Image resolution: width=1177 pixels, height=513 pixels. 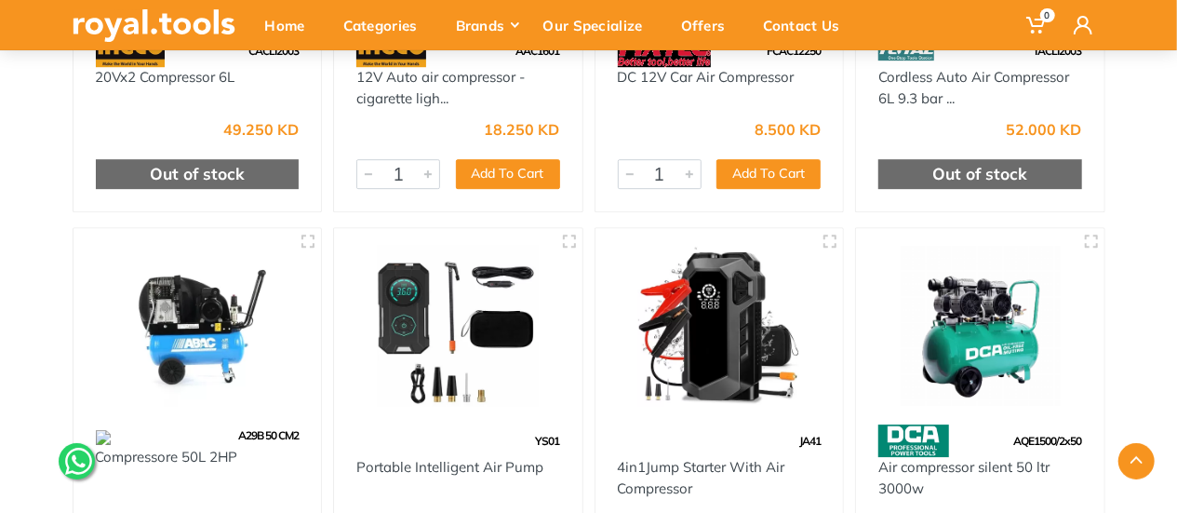 I want to click on span: AAC1601, so click(x=538, y=50).